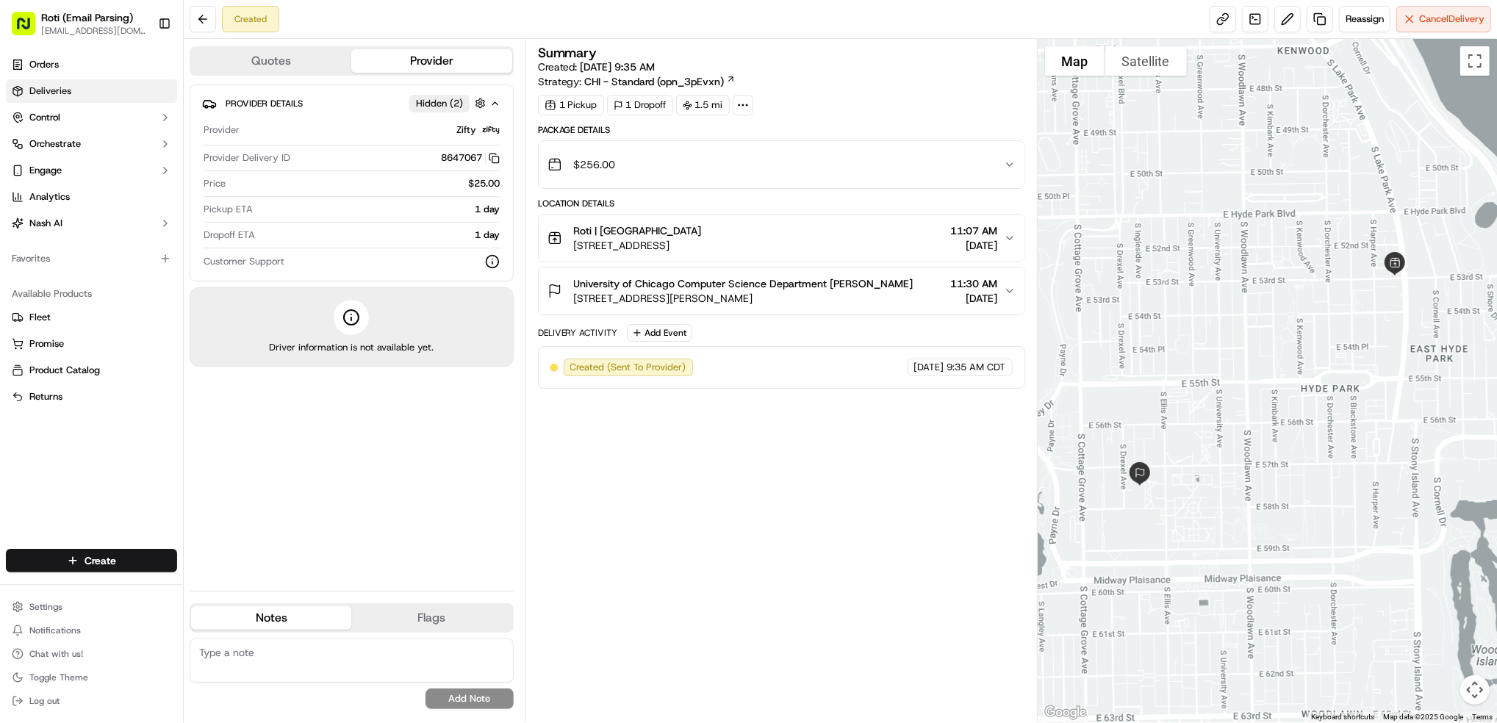 This screenshot has width=1497, height=723. Describe the element at coordinates (431, 61) in the screenshot. I see `button: Provider` at that location.